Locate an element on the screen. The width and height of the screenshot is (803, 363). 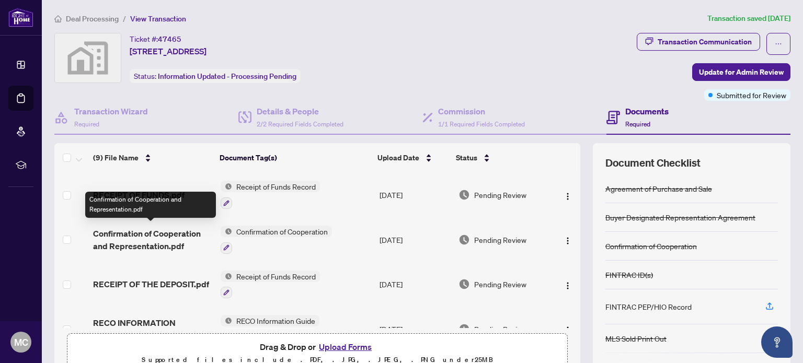
h4: Documents is located at coordinates (647, 111).